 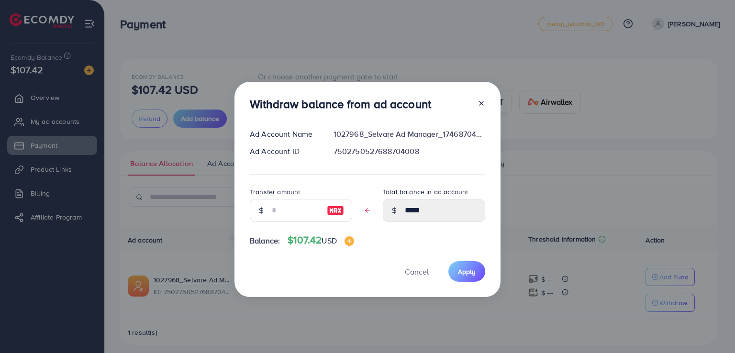 I want to click on div: Ad Account Name, so click(x=284, y=134).